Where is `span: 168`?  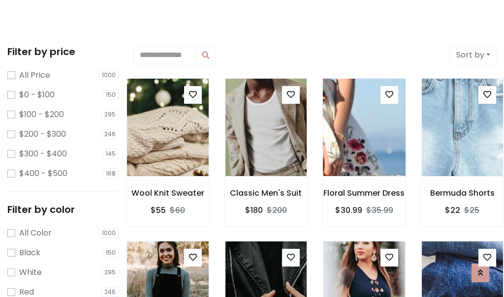 span: 168 is located at coordinates (111, 174).